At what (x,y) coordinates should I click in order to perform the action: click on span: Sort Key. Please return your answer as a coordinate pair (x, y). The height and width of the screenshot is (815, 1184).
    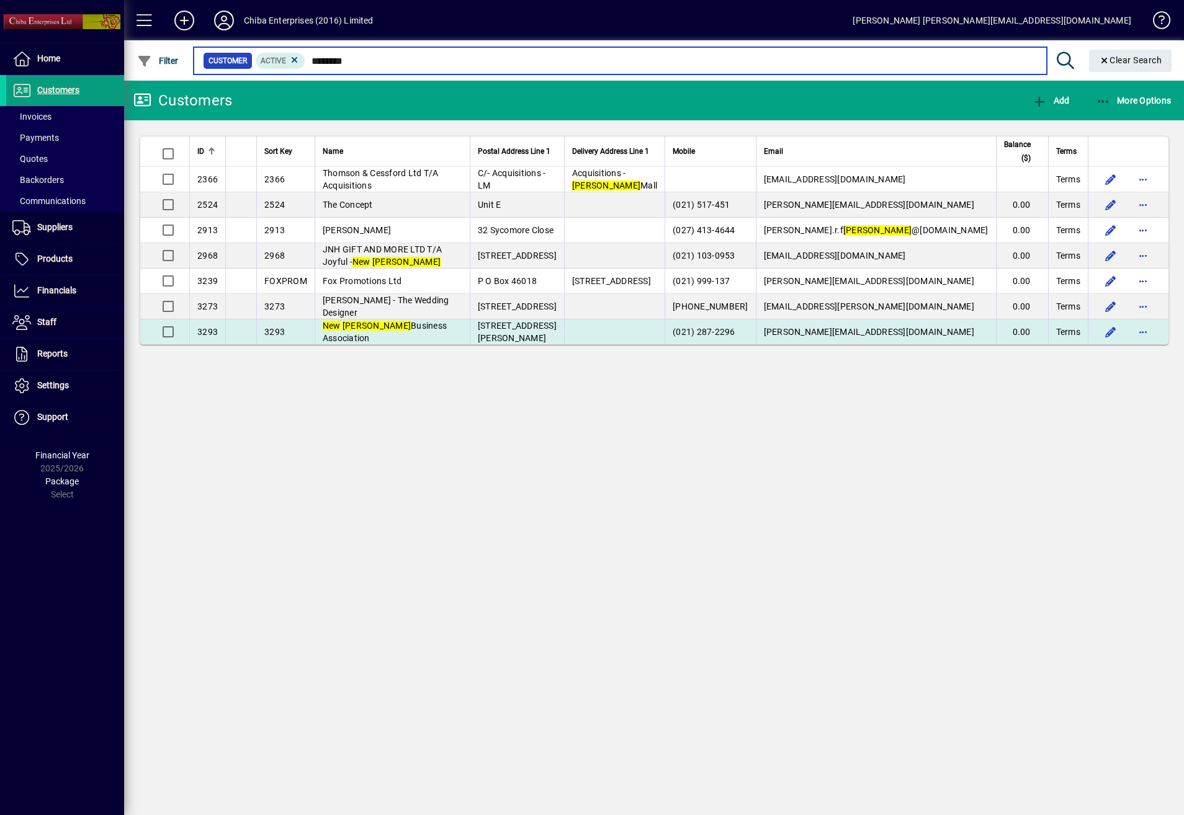
    Looking at the image, I should click on (278, 151).